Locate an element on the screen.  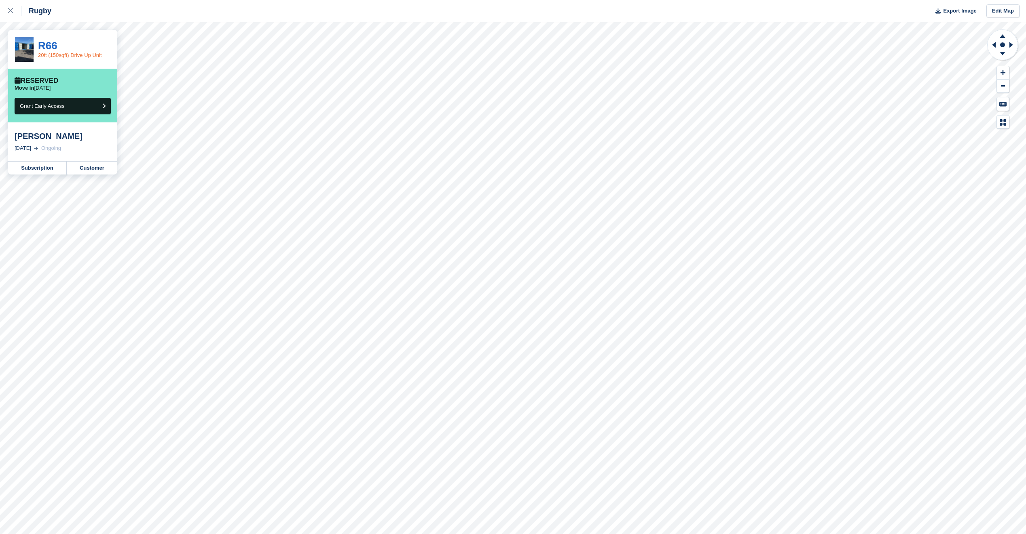
button: Grant Early Access is located at coordinates (63, 106).